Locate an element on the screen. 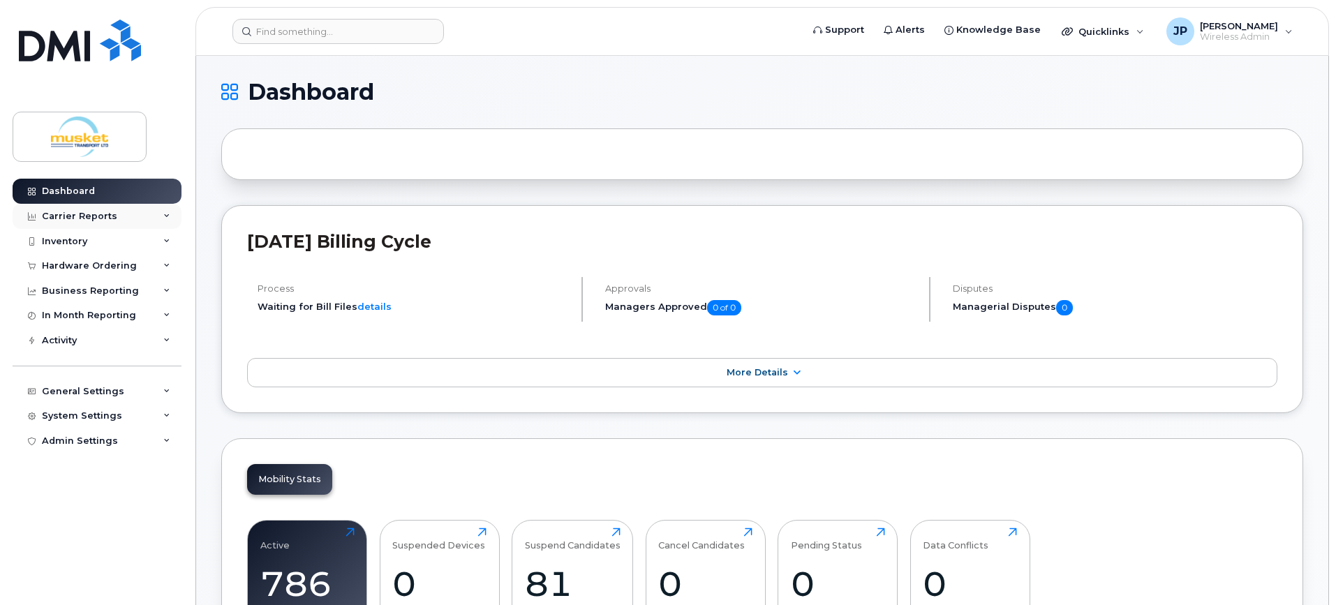 This screenshot has height=605, width=1336. span: More Details is located at coordinates (757, 372).